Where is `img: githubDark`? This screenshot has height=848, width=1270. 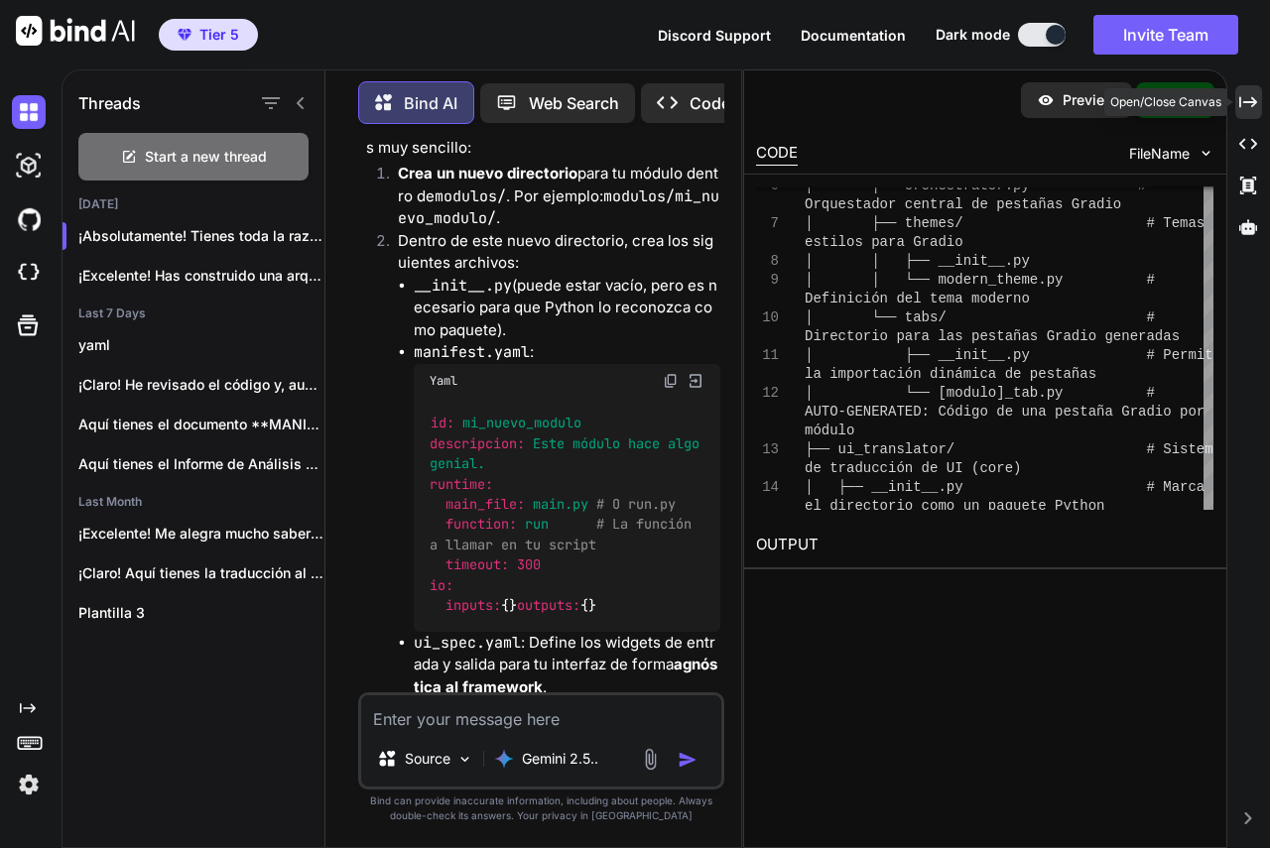
img: githubDark is located at coordinates (29, 219).